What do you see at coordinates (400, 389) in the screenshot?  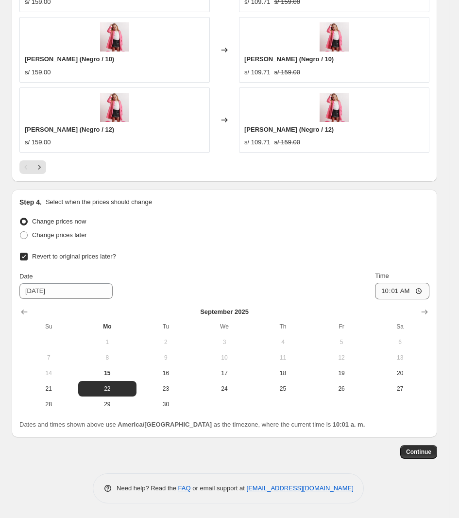 I see `button: Saturday September 27 2025` at bounding box center [400, 389].